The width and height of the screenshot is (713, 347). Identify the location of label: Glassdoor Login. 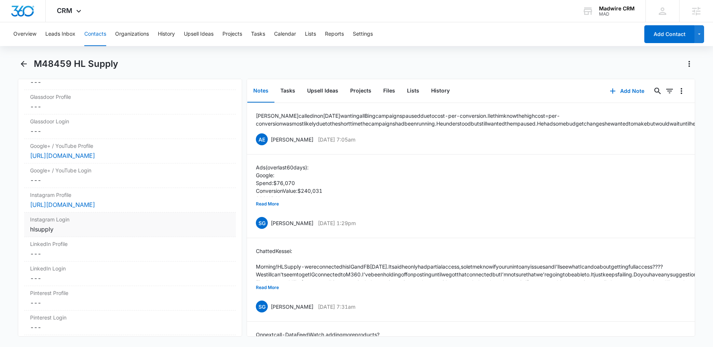
(130, 121).